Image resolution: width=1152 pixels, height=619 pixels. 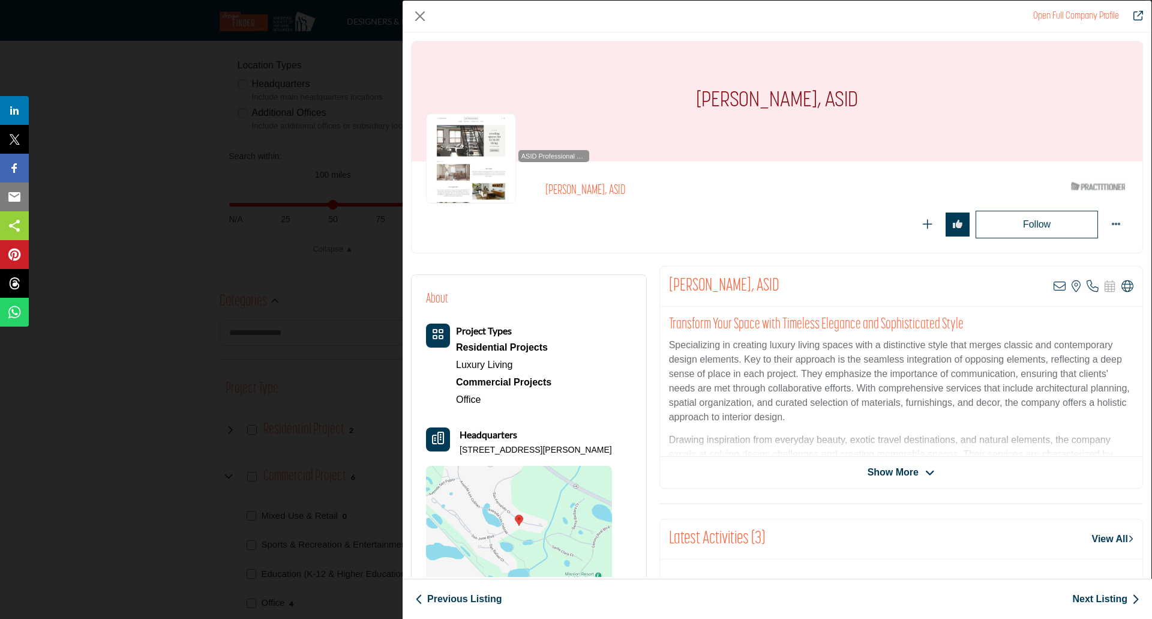 What do you see at coordinates (504, 382) in the screenshot?
I see `a: Commercial Projects` at bounding box center [504, 382].